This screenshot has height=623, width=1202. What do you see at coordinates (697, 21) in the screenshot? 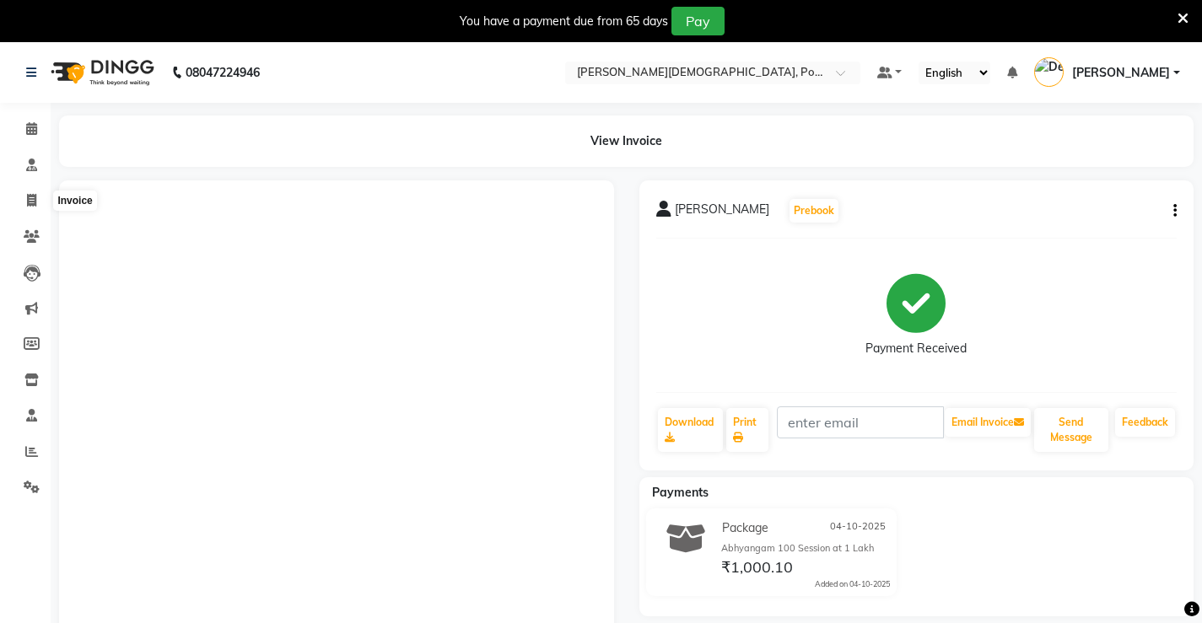
I see `button: Pay` at bounding box center [697, 21].